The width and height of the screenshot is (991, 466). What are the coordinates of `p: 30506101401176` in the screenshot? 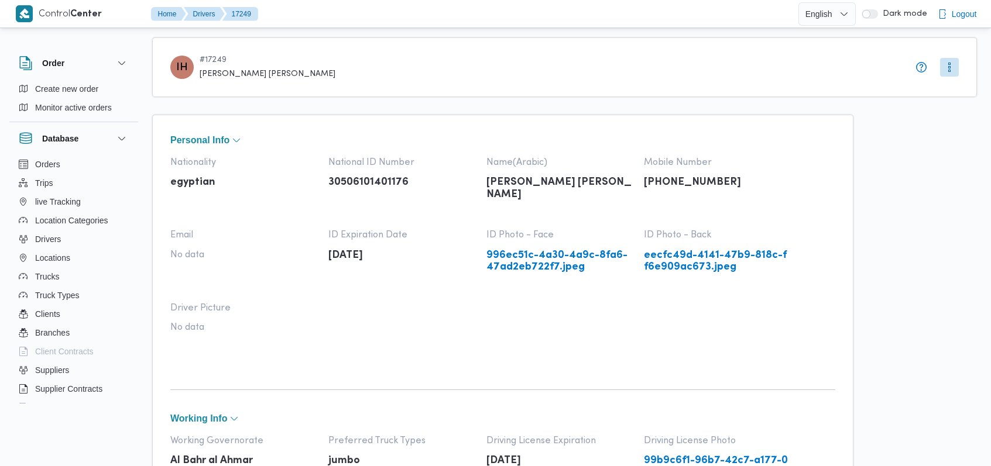 It's located at (401, 183).